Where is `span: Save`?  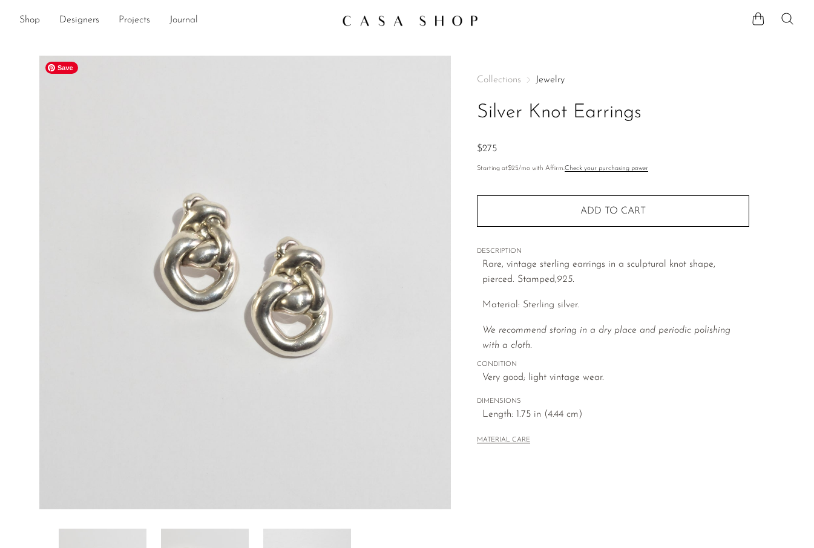
span: Save is located at coordinates (62, 68).